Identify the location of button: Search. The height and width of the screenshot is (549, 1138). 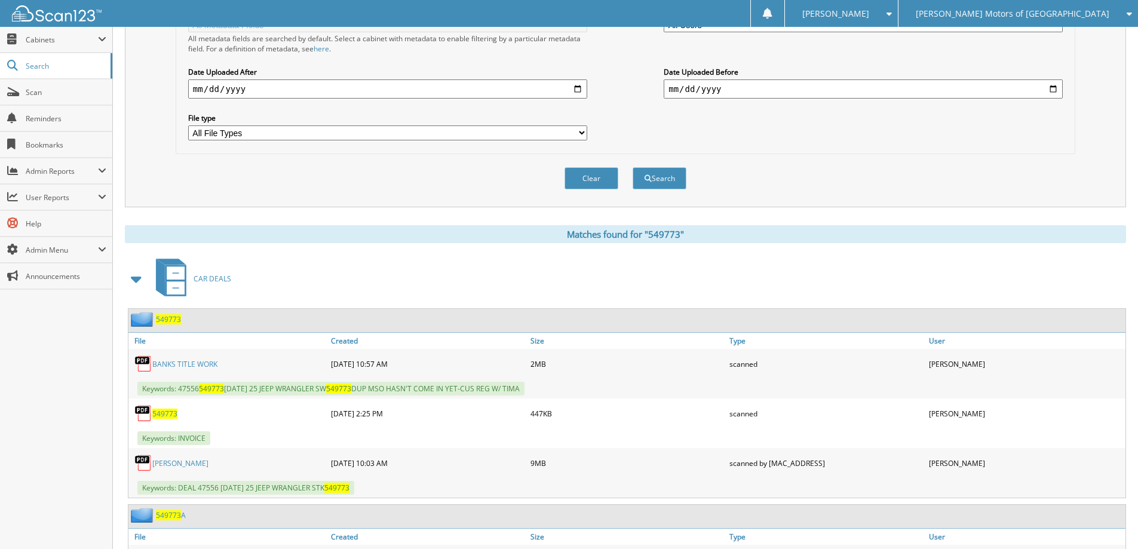
(659, 178).